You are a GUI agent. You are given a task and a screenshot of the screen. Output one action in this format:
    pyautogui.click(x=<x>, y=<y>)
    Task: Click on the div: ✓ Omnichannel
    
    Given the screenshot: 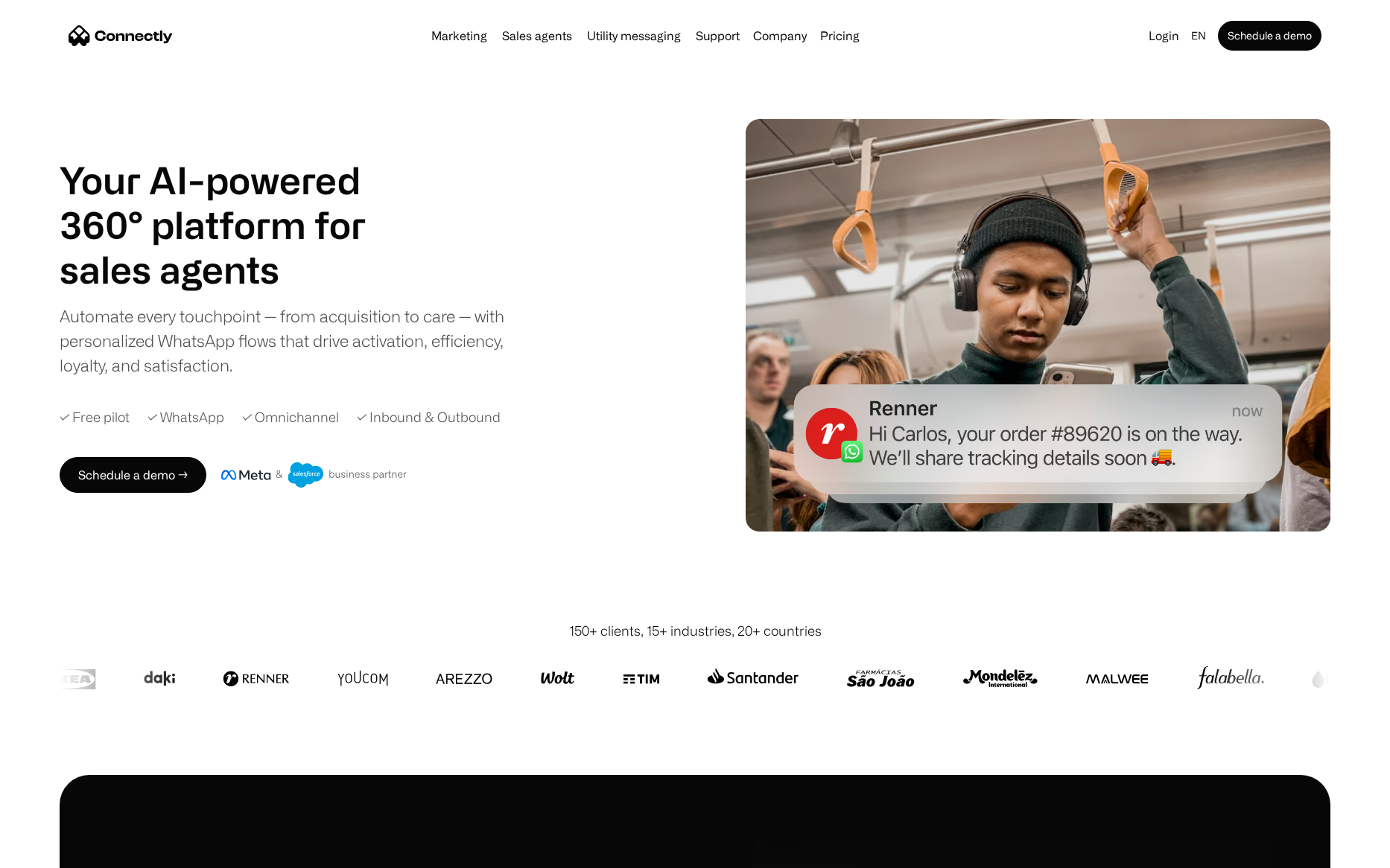 What is the action you would take?
    pyautogui.click(x=290, y=417)
    